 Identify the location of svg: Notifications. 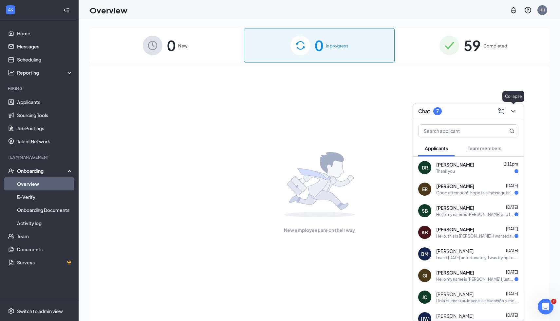
(514, 10).